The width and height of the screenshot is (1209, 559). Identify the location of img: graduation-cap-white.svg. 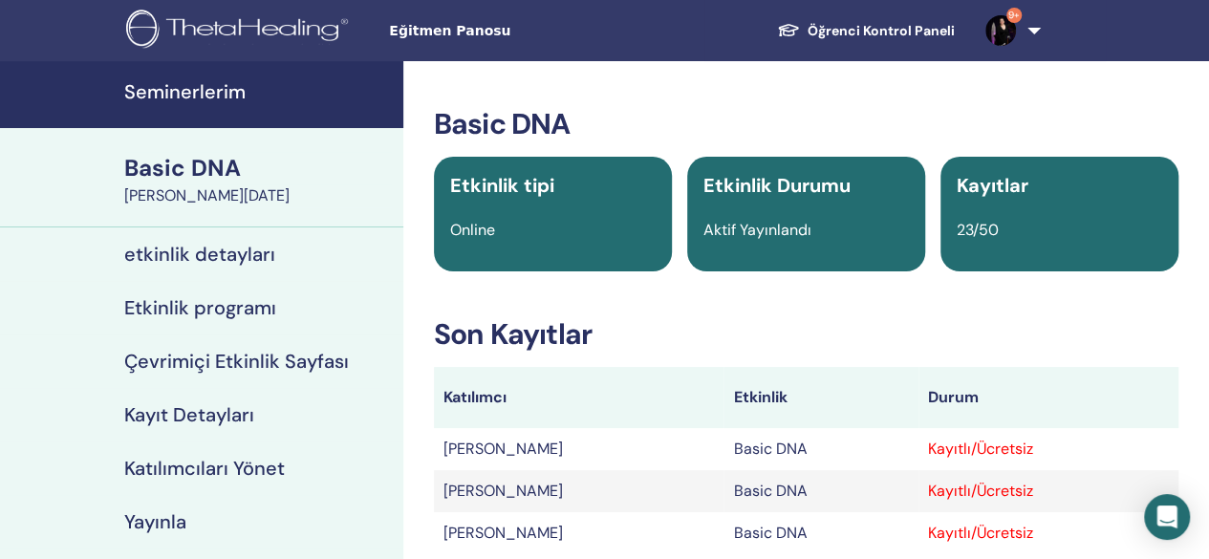
(789, 30).